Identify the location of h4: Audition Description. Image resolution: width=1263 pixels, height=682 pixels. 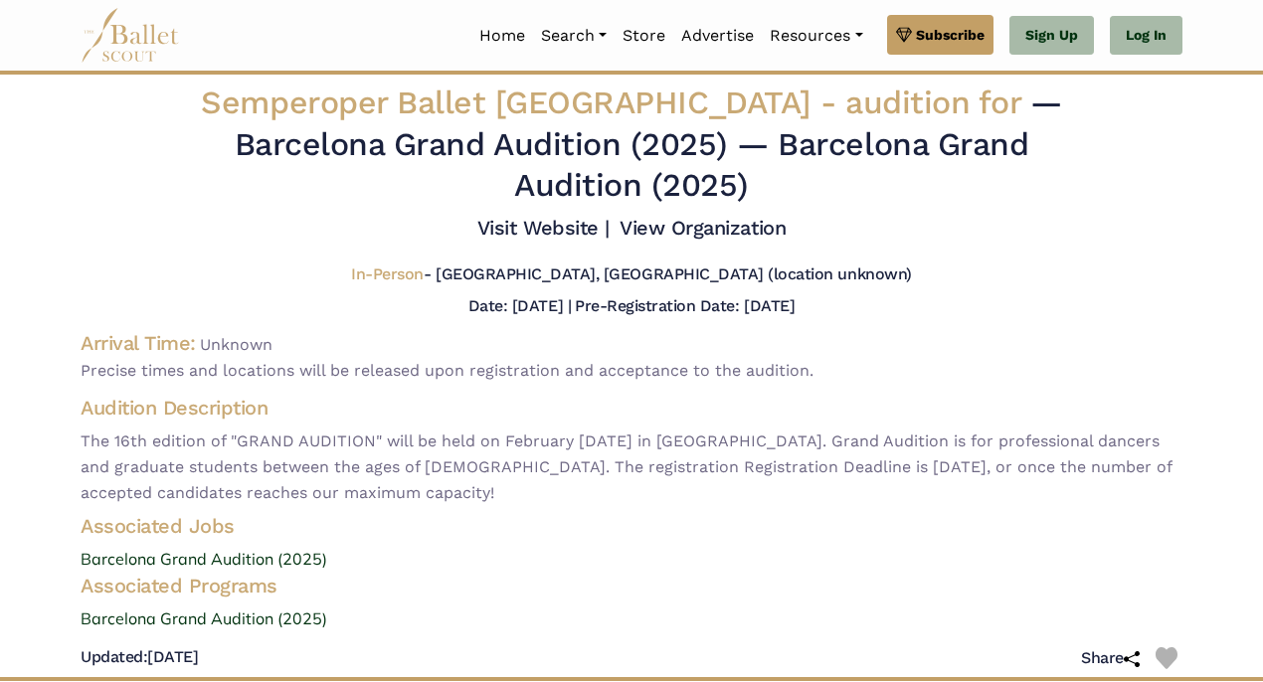
(631, 408).